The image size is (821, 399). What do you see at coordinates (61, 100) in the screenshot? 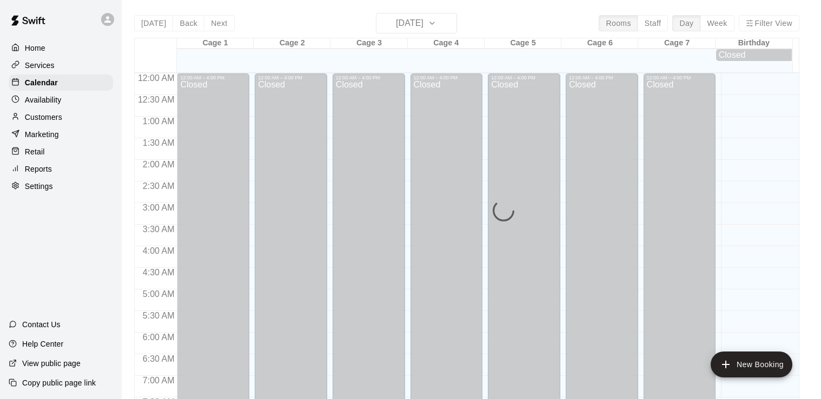
I see `a: Availability` at bounding box center [61, 100].